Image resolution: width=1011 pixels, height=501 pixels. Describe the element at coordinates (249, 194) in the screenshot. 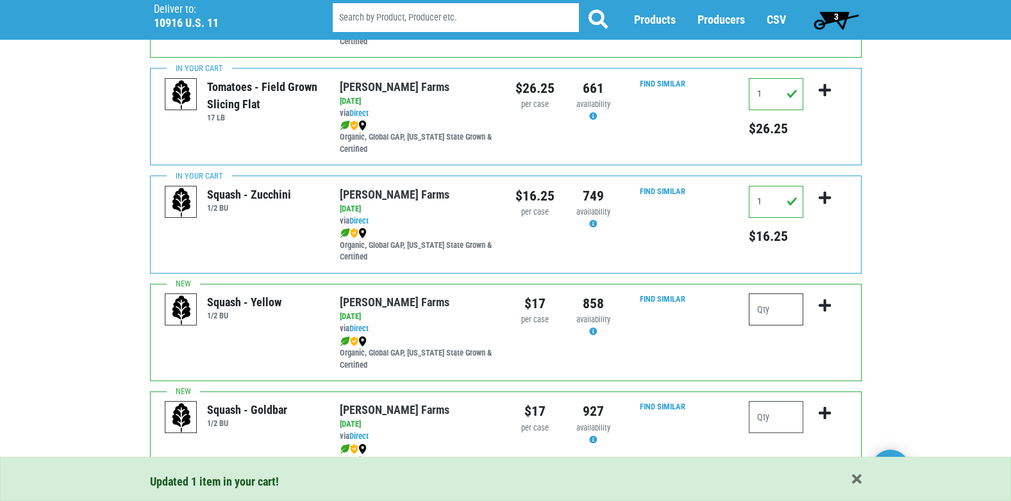

I see `div: Squash - Zucchini` at that location.